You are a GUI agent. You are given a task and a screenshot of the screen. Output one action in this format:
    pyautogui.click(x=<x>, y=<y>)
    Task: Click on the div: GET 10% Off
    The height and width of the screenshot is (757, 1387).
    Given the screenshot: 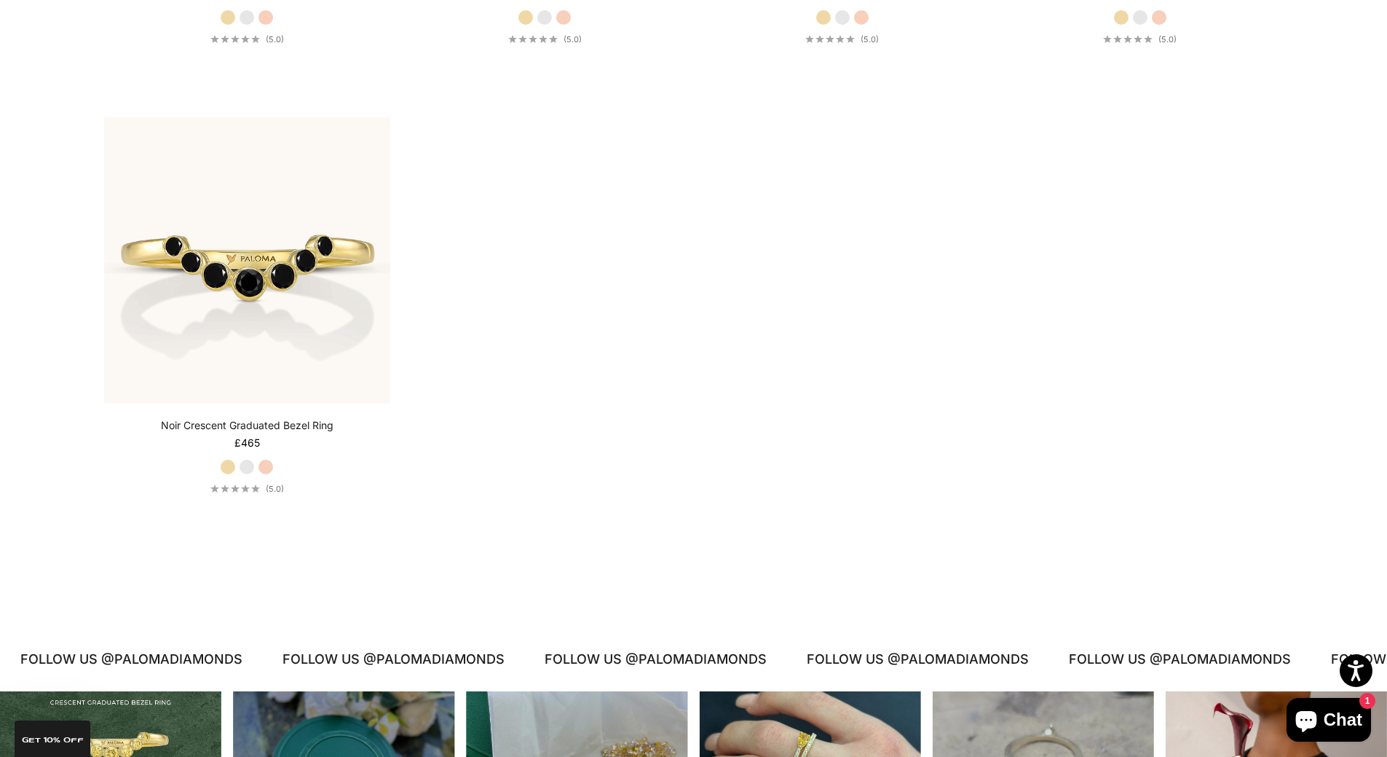 What is the action you would take?
    pyautogui.click(x=52, y=738)
    